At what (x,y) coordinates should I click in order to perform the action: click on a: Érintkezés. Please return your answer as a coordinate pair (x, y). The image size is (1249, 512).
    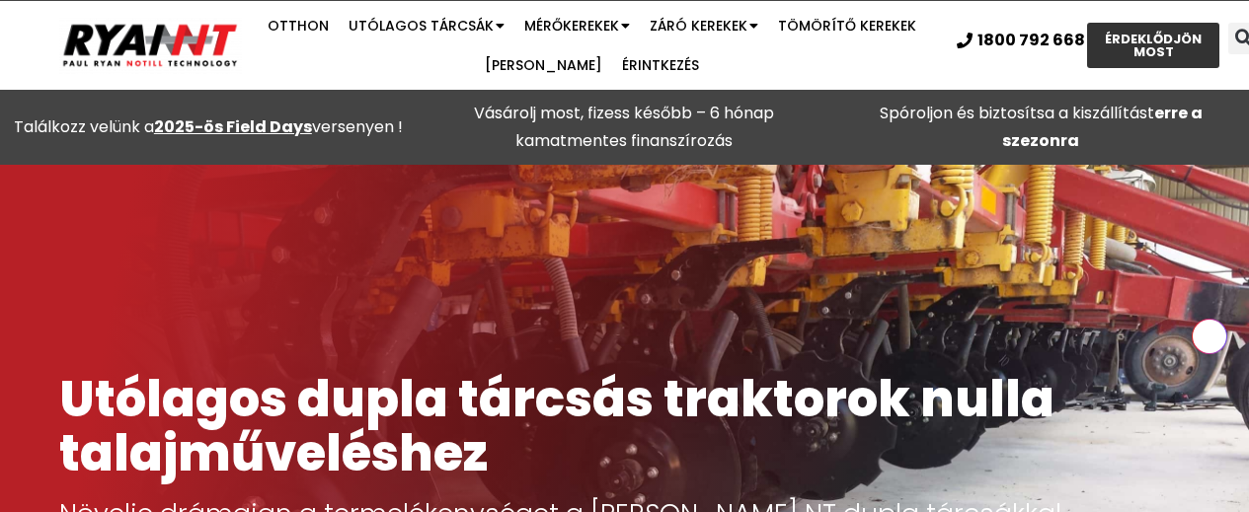
    Looking at the image, I should click on (660, 65).